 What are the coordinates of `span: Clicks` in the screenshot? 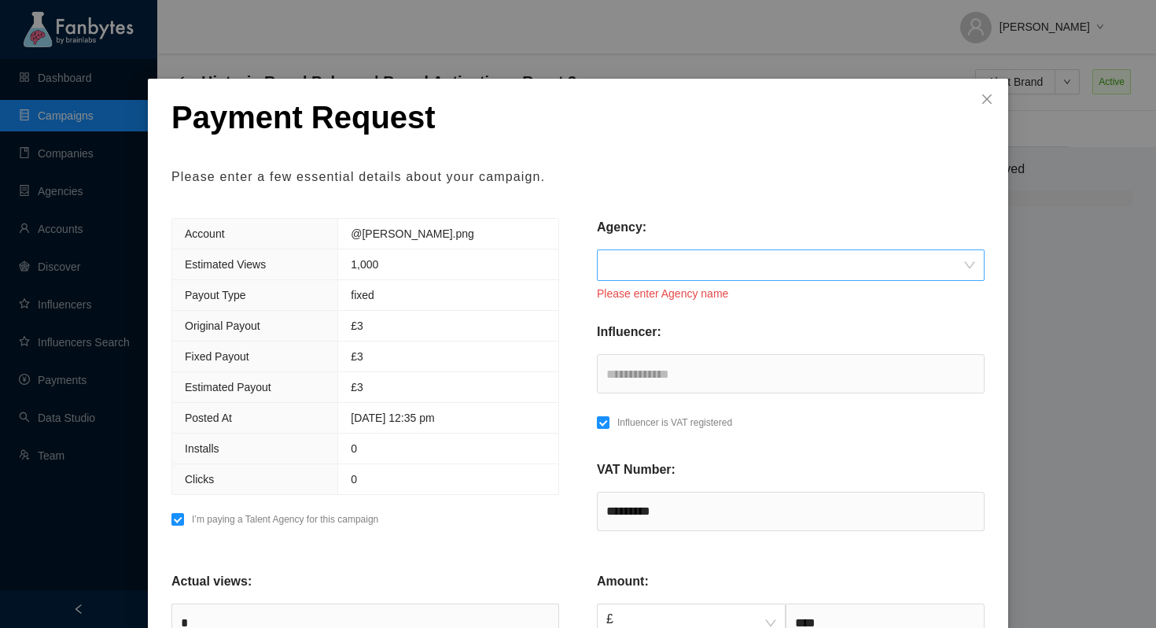 It's located at (199, 479).